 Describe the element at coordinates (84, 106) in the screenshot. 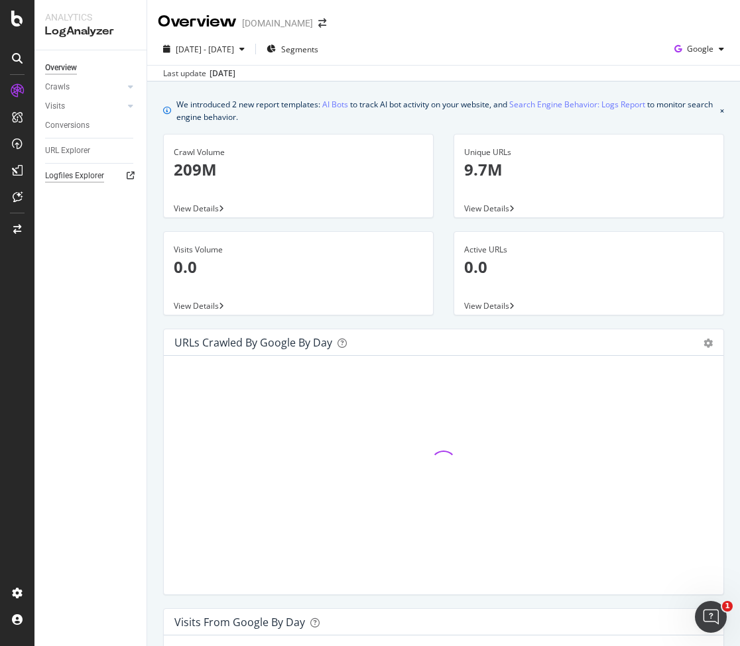

I see `a: Visits` at that location.